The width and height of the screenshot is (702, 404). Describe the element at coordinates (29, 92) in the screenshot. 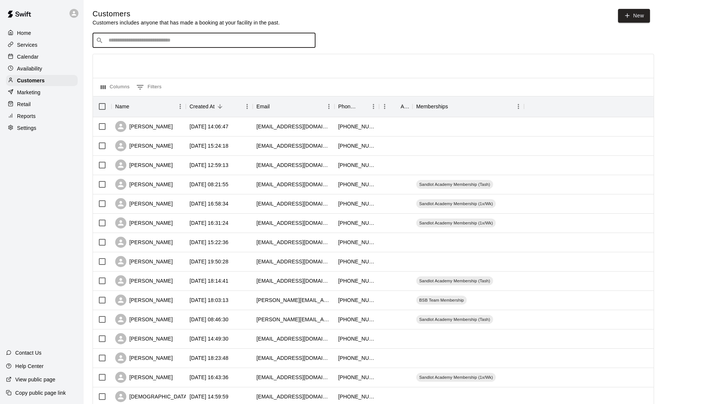

I see `p: Marketing` at that location.